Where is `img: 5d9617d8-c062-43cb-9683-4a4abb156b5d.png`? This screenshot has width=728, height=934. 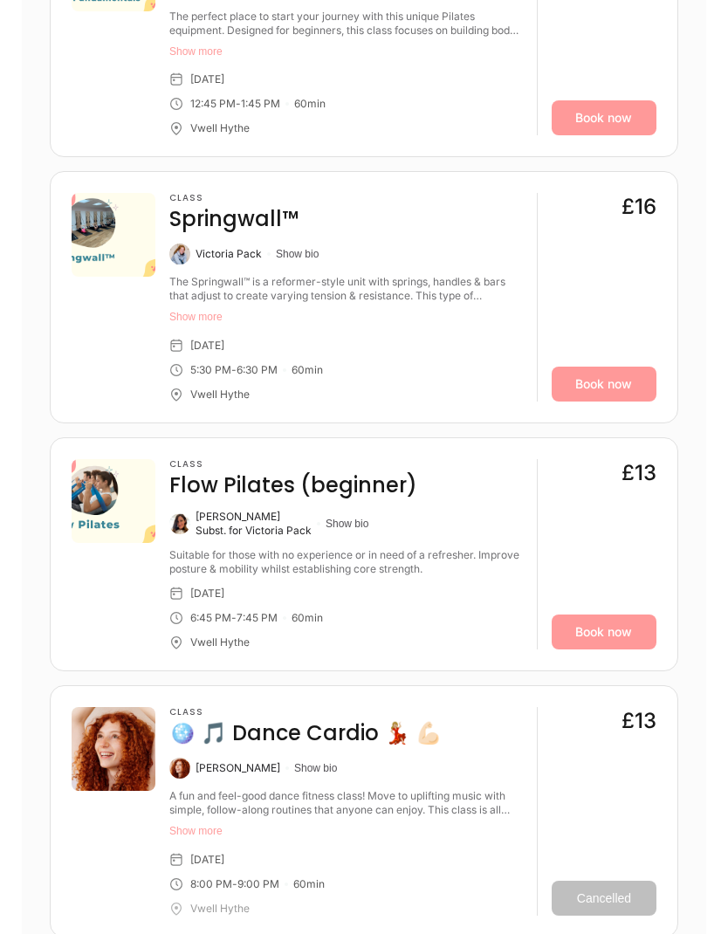
img: 5d9617d8-c062-43cb-9683-4a4abb156b5d.png is located at coordinates (113, 236).